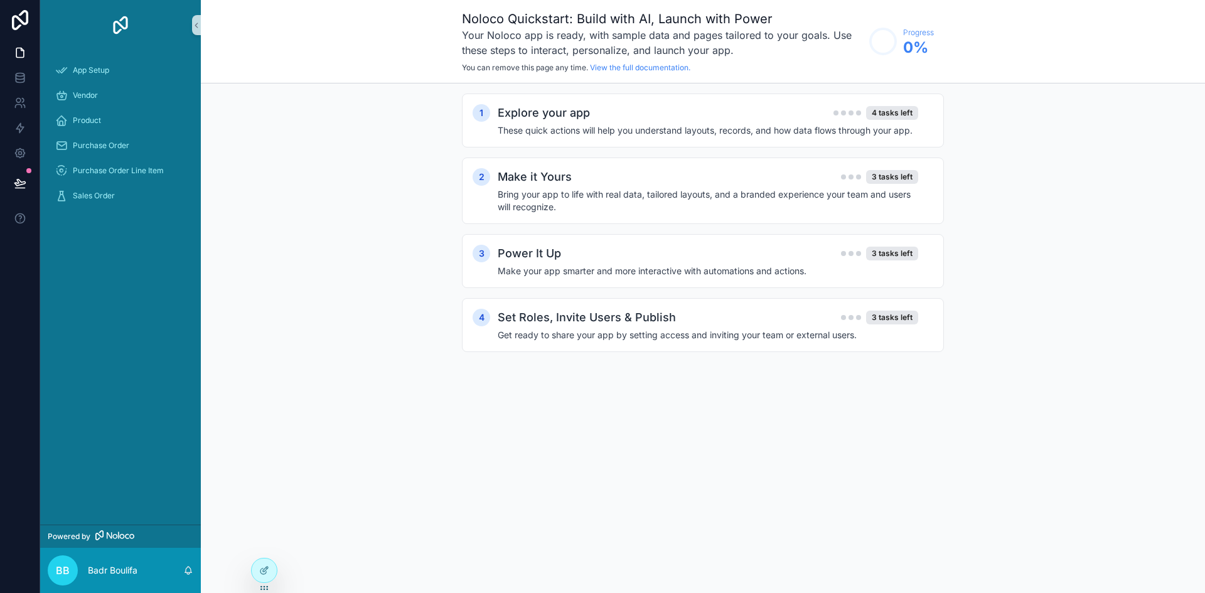  I want to click on a: View the full documentation., so click(640, 67).